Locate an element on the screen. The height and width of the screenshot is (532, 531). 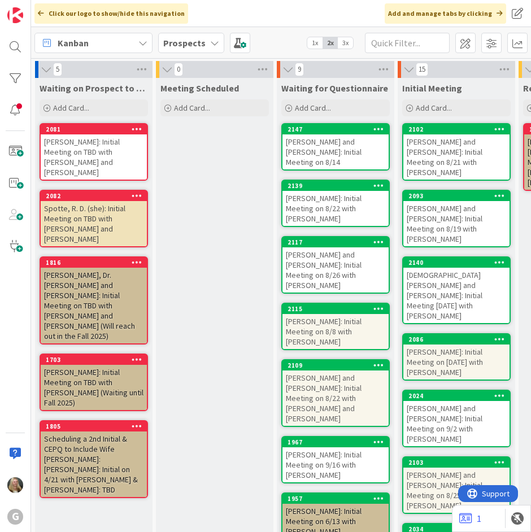
span: Kanban is located at coordinates (73, 43).